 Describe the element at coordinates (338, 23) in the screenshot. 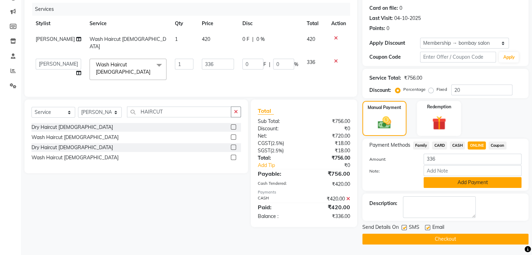

I see `th: Action` at that location.